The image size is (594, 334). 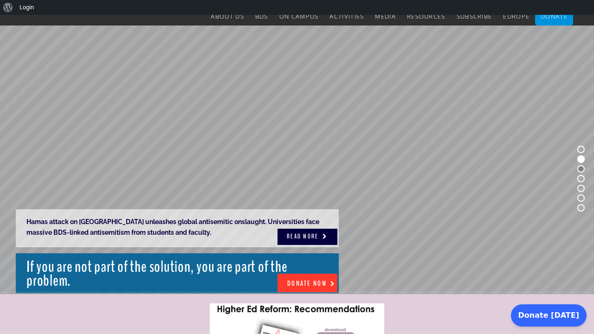 What do you see at coordinates (347, 16) in the screenshot?
I see `a: Activities` at bounding box center [347, 16].